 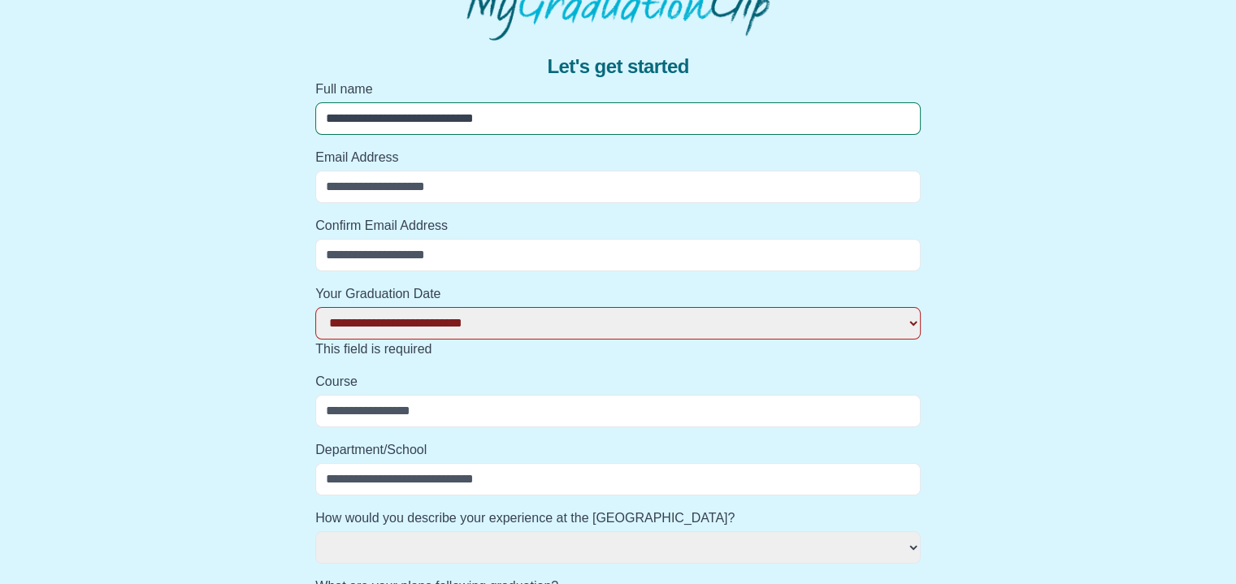 I want to click on span: Let's get started, so click(x=618, y=67).